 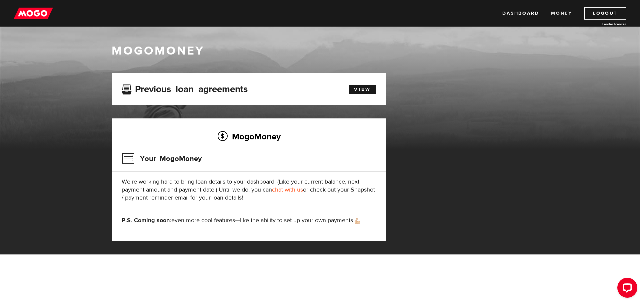 What do you see at coordinates (185, 88) in the screenshot?
I see `h3: Previous loan agreements` at bounding box center [185, 88].